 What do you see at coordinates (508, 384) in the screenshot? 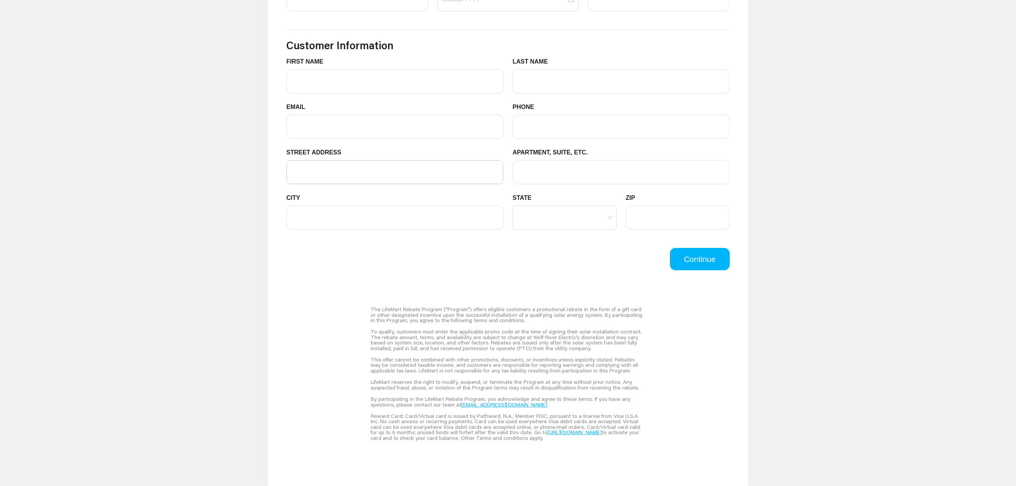
I see `div: LifeMart reserves the right to modify, suspend, or terminate the Program at any time without prio...` at bounding box center [508, 384].